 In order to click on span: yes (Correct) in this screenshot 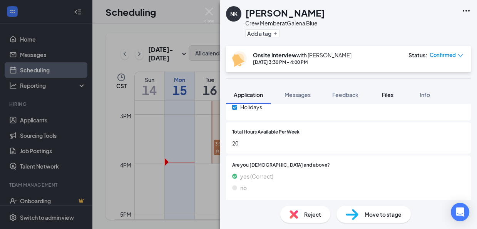, I will do `click(257, 176)`.